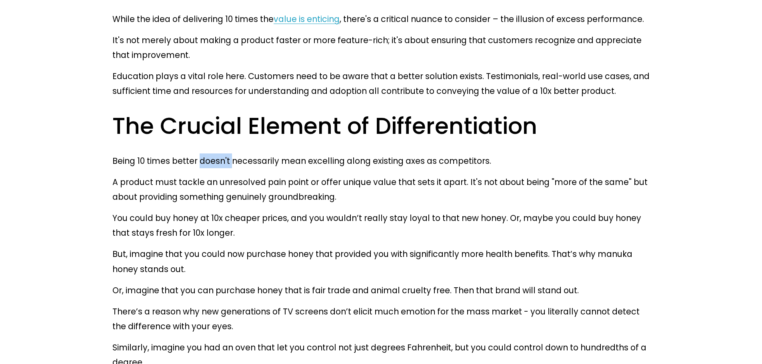  What do you see at coordinates (381, 226) in the screenshot?
I see `p: You could buy honey at 10x cheaper prices, and you wouldn’t really stay loyal to that new honey. ...` at bounding box center [381, 226].